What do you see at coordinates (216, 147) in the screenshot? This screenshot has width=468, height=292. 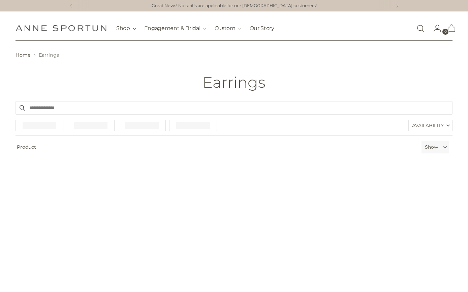 I see `span: Product` at bounding box center [216, 147].